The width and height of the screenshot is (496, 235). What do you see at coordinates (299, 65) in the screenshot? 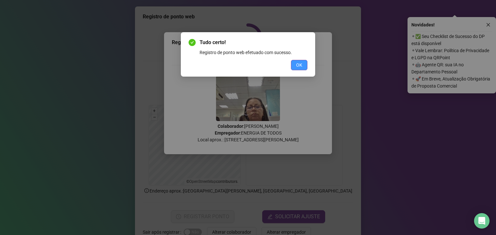
I see `span: OK` at bounding box center [299, 65].